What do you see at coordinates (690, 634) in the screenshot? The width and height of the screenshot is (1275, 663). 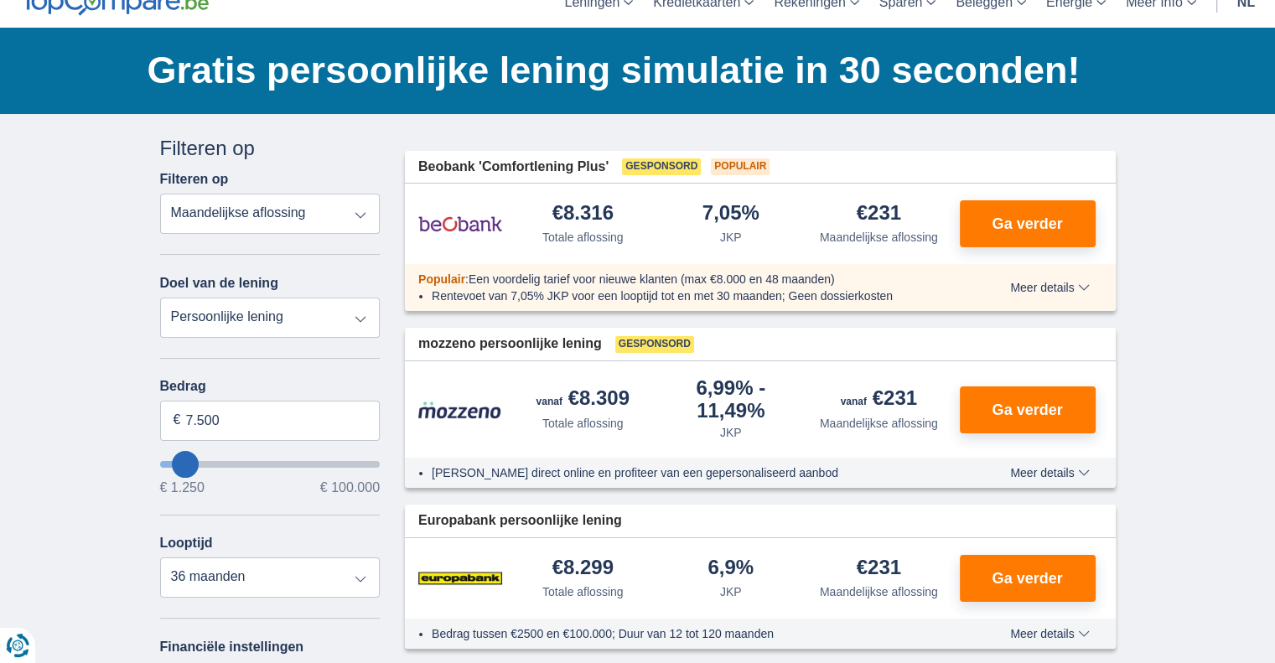 I see `li: Bedrag tussen €2500 en €100.000; Duur van 12 tot 120 maanden` at bounding box center [690, 634].